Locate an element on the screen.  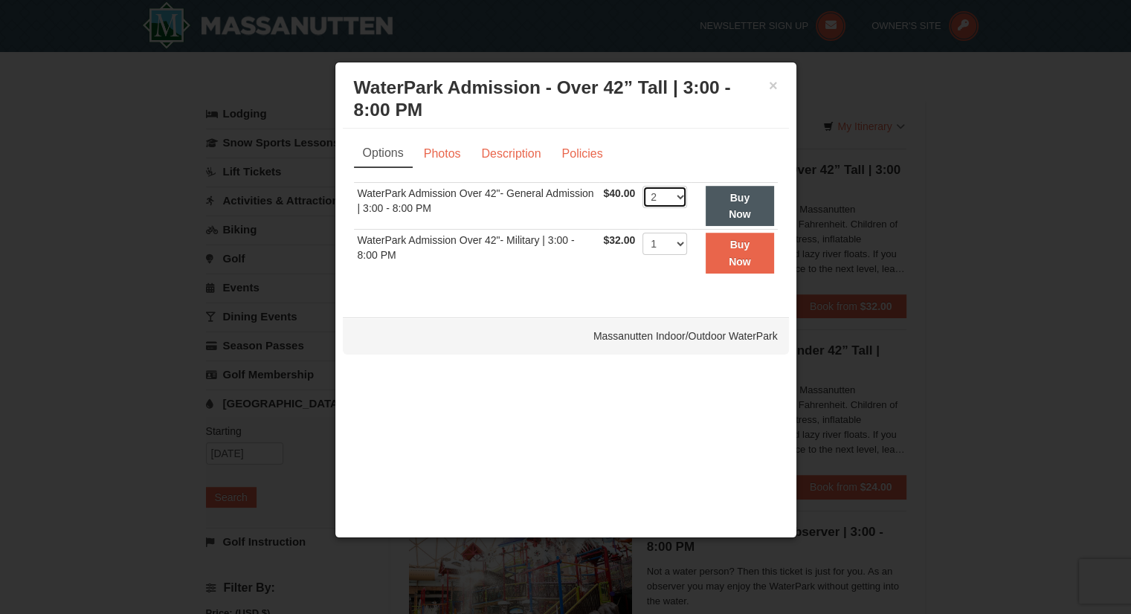
h3: WaterPark Admission - Over 42” Tall | 3:00 - 8:00 PM is located at coordinates (566, 99).